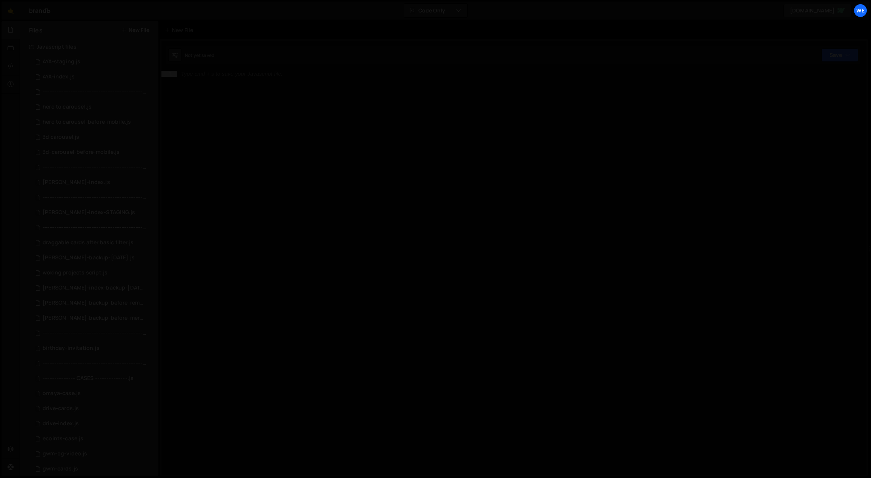 The width and height of the screenshot is (871, 478). Describe the element at coordinates (860, 11) in the screenshot. I see `a: We` at that location.